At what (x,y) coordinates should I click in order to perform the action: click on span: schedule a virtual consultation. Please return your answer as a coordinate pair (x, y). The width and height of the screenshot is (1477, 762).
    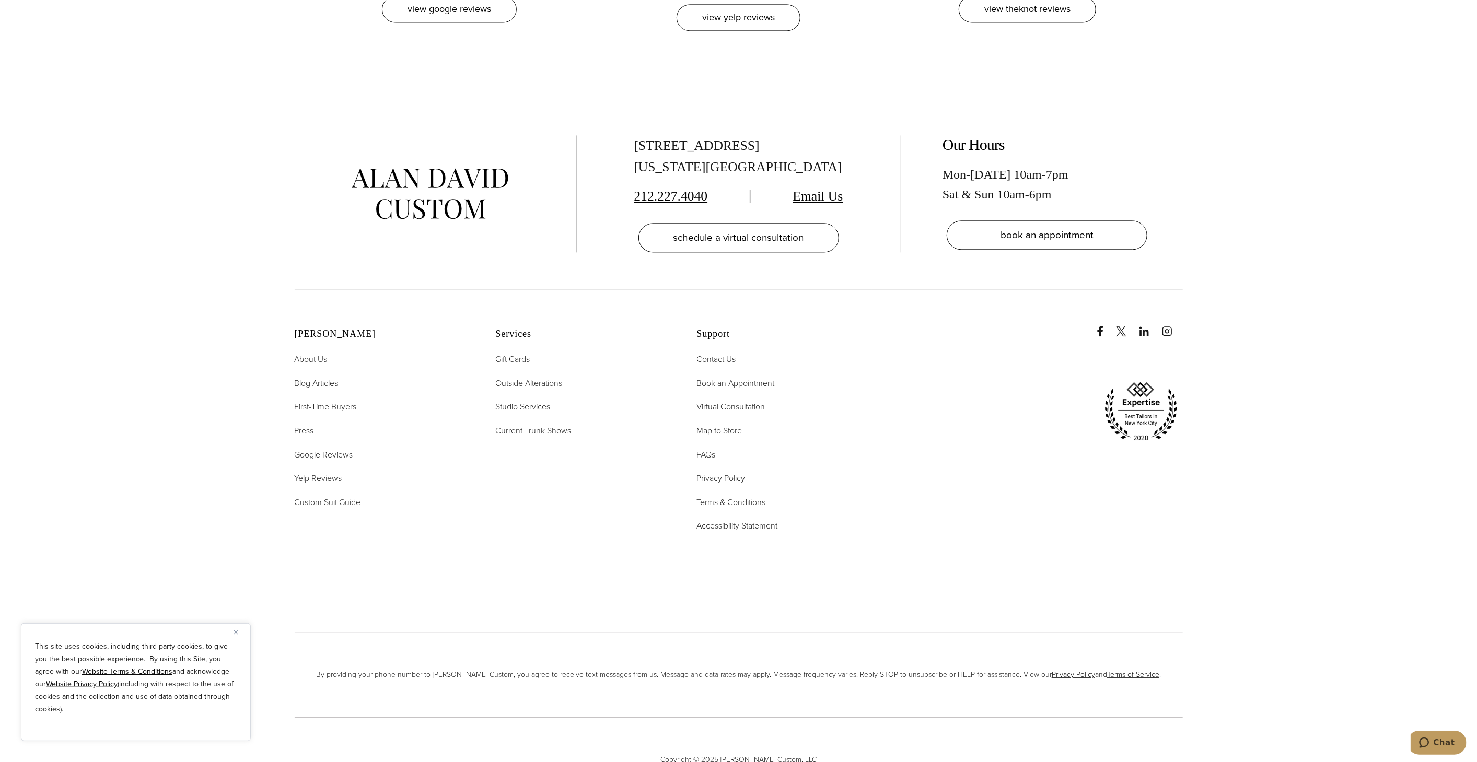
    Looking at the image, I should click on (739, 237).